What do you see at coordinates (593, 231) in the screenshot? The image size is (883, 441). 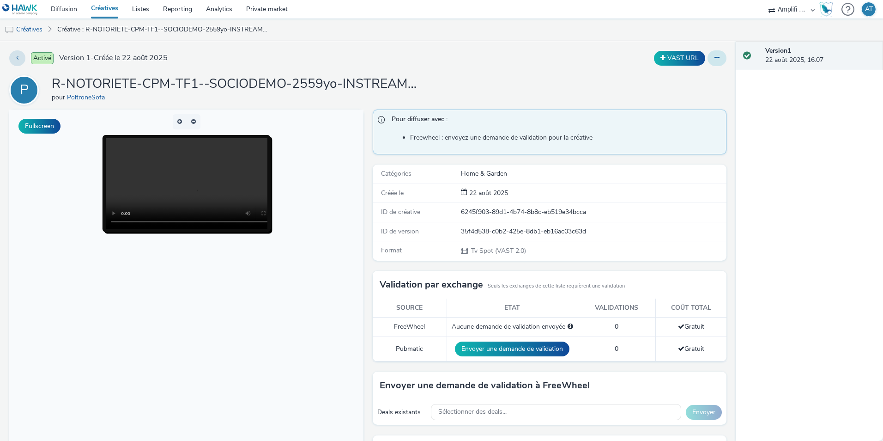 I see `div: 35f4d538-c0b2-425e-8db1-eb16ac03c63d` at bounding box center [593, 231].